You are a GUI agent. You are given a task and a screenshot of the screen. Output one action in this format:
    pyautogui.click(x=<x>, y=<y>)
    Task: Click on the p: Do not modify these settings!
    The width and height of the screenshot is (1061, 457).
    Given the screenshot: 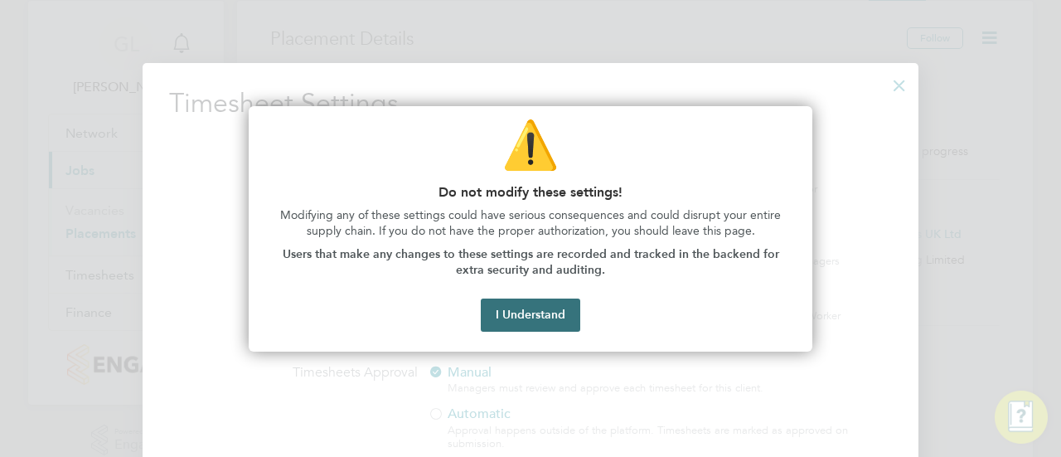 What is the action you would take?
    pyautogui.click(x=530, y=191)
    